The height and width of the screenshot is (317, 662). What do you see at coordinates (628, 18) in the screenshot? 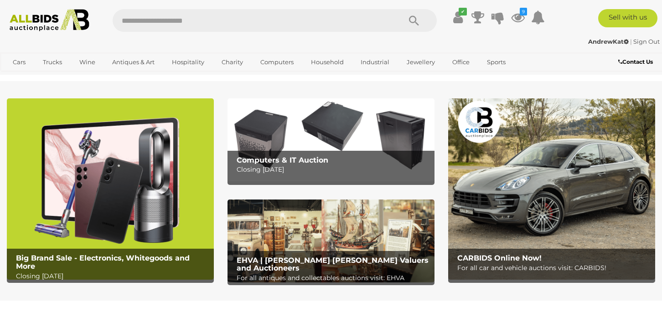
I see `a: Sell with us` at bounding box center [628, 18].